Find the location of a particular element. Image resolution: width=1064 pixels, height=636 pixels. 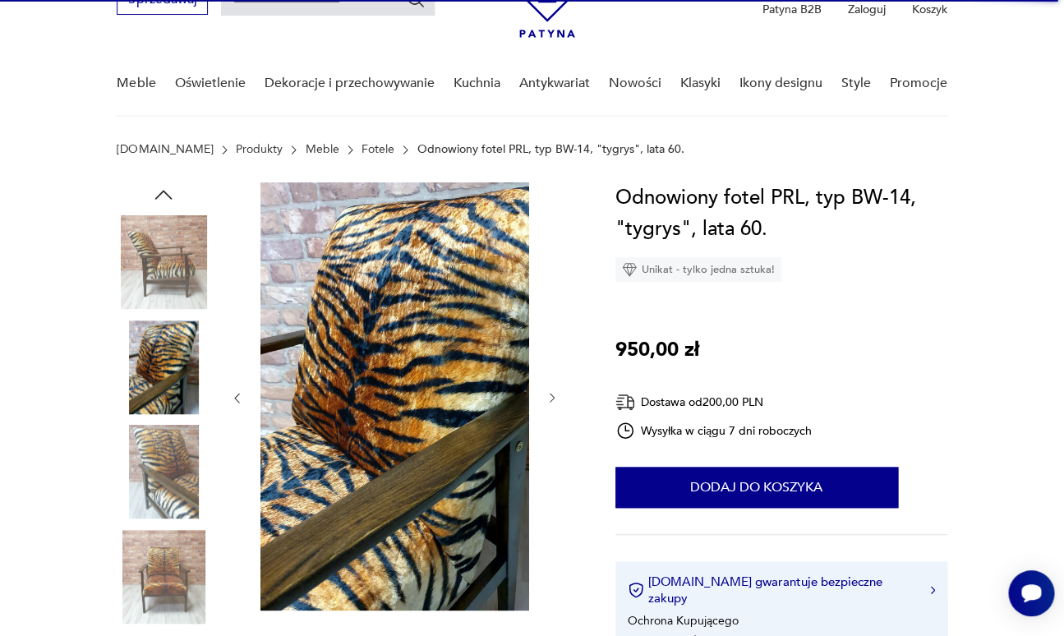

div: Wysyłka w ciągu 7 dni roboczych is located at coordinates (714, 431).